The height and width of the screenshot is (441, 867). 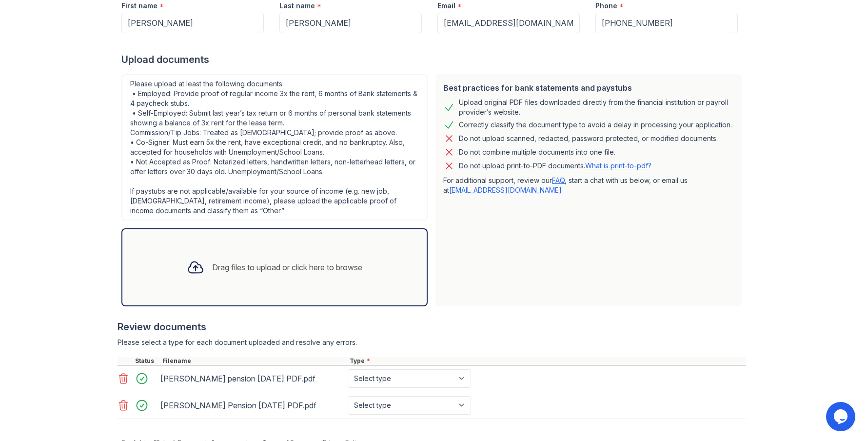 I want to click on div: Do not combine multiple documents into one file., so click(x=537, y=152).